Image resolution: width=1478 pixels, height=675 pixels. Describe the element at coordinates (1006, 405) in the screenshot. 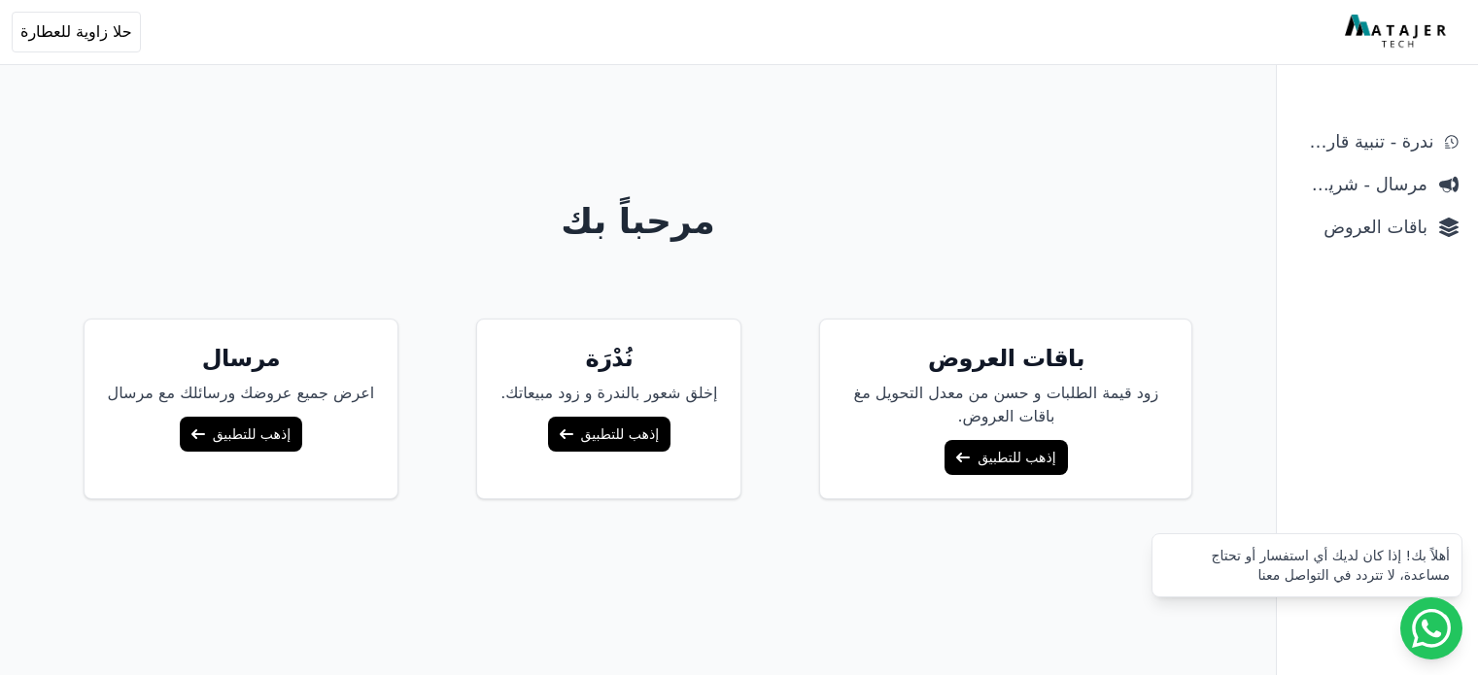

I see `p: زود قيمة الطلبات و حسن من معدل التحويل مغ باقات العروض.` at that location.